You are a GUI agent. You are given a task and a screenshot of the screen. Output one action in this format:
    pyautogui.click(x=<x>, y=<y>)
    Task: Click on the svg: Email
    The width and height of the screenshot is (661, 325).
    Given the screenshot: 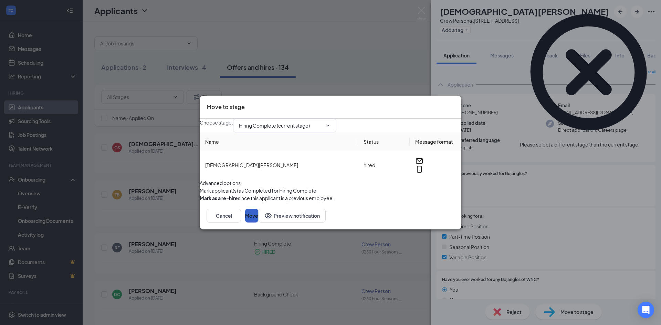 What is the action you would take?
    pyautogui.click(x=419, y=161)
    